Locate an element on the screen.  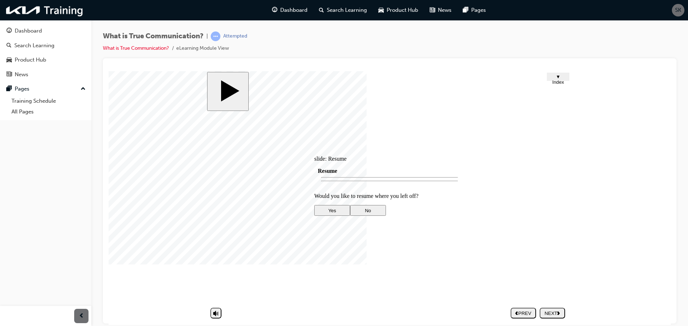
a: Dashboard is located at coordinates (46, 31).